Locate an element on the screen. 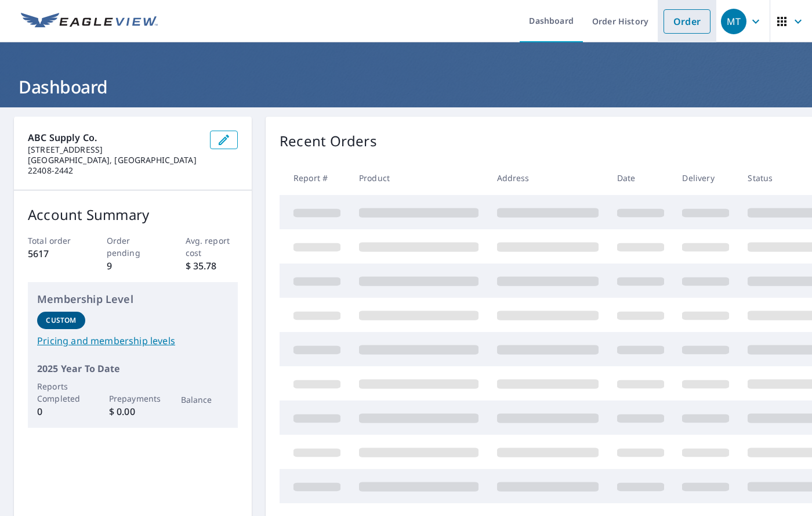 The width and height of the screenshot is (812, 516). p: Prepayments is located at coordinates (133, 398).